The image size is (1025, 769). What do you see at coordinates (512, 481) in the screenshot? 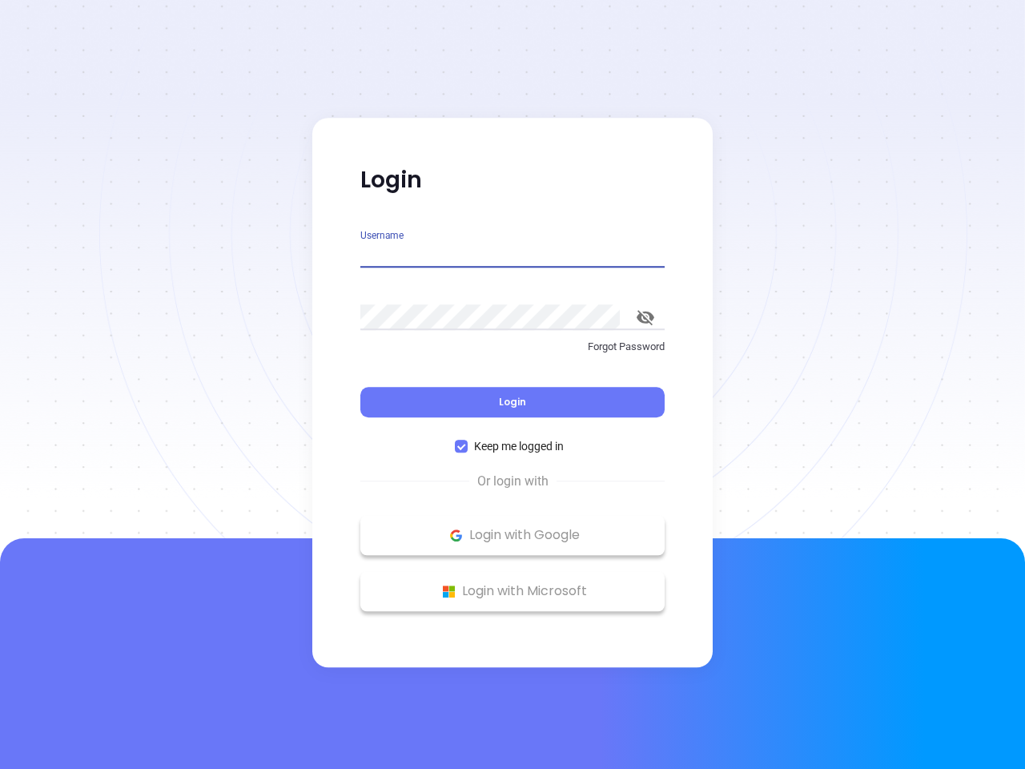
I see `span: Or login with` at bounding box center [512, 481].